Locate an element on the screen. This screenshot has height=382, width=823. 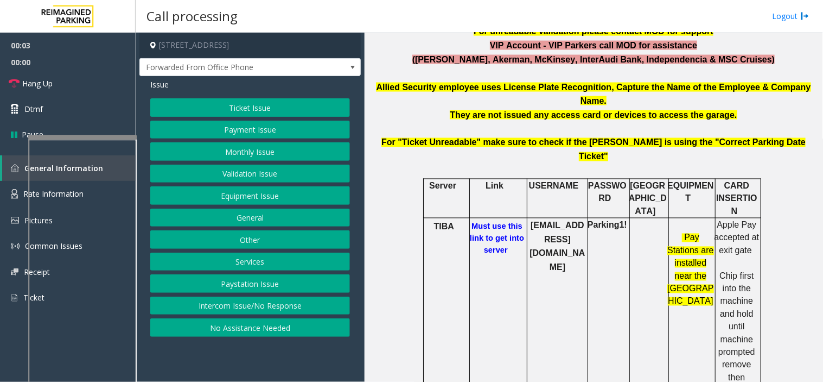
span: Rate Information is located at coordinates (53, 193).